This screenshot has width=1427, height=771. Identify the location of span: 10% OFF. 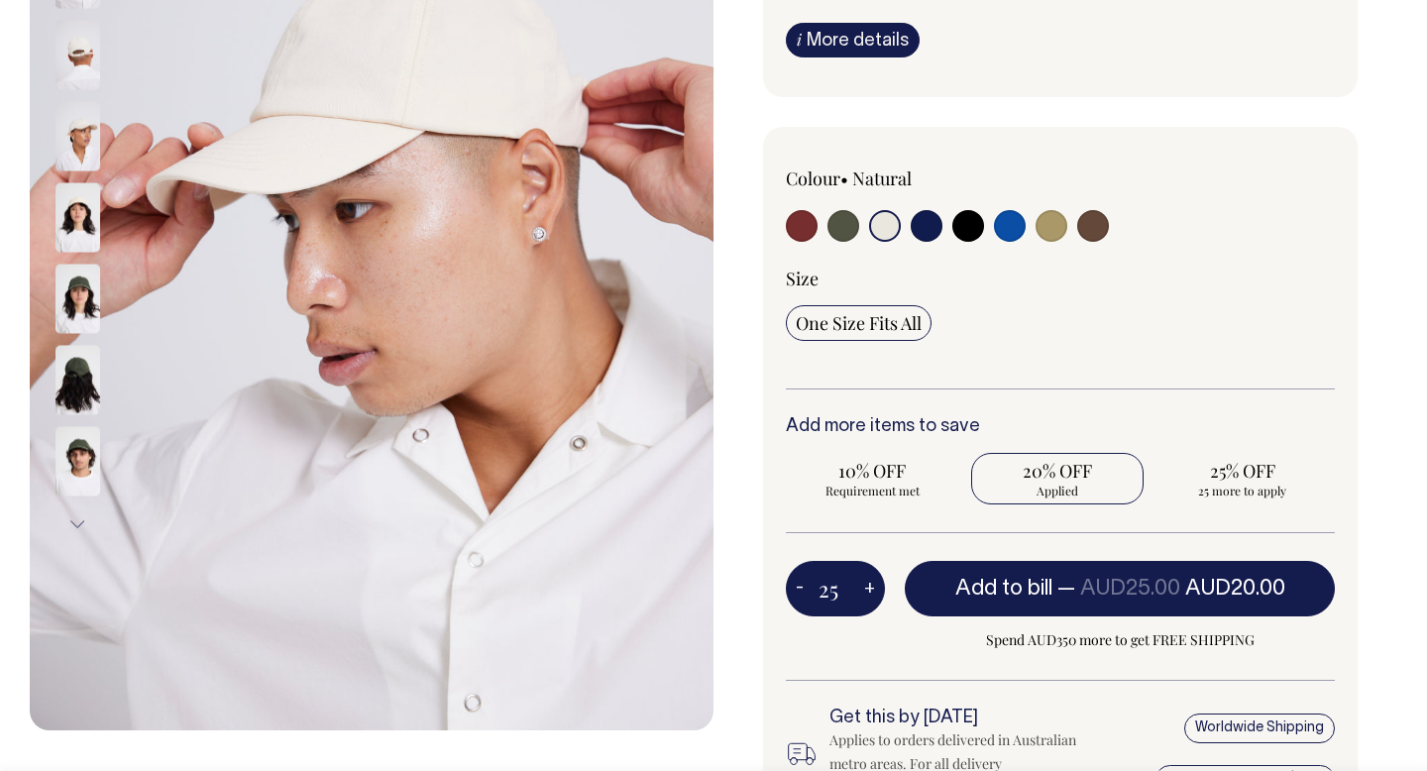
(872, 471).